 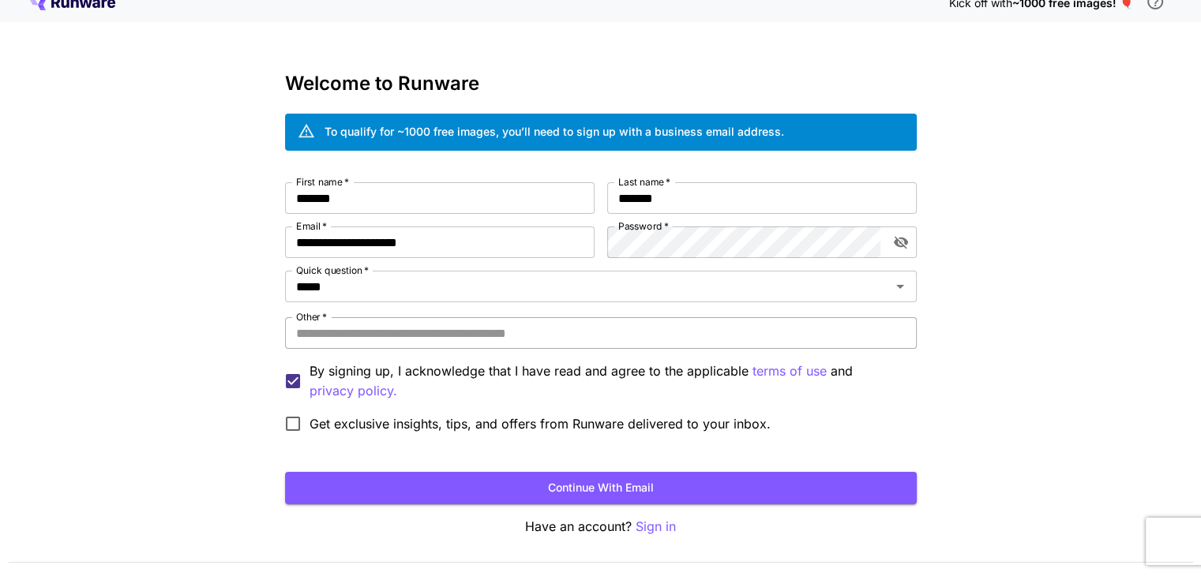 What do you see at coordinates (540, 424) in the screenshot?
I see `span: Get exclusive insights, tips, and offers from Runware delivered to your inbox.` at bounding box center [540, 424].